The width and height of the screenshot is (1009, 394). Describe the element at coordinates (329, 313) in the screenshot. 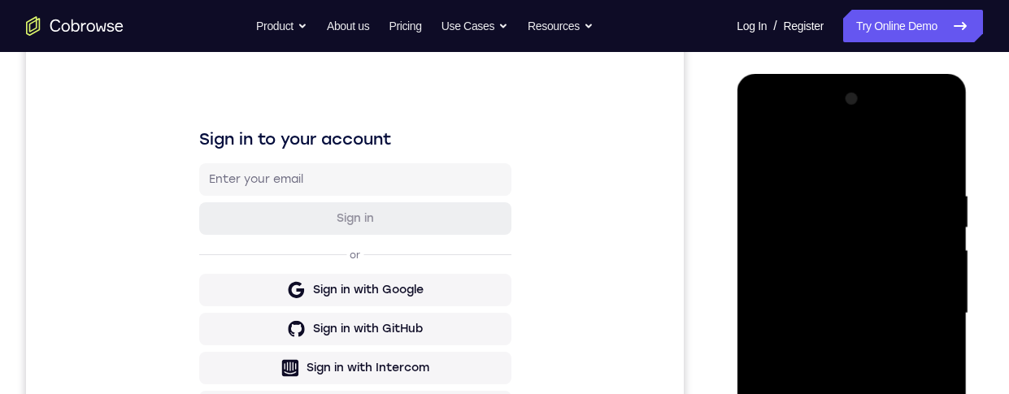

I see `button: Sign in with GitHub` at that location.